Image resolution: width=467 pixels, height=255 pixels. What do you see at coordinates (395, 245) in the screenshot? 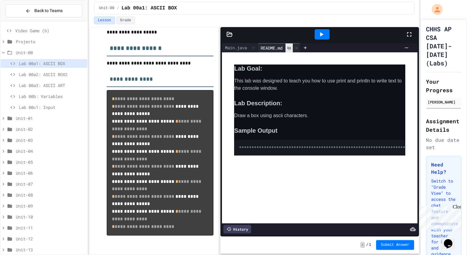
I see `span: Submit Answer` at bounding box center [395, 245].